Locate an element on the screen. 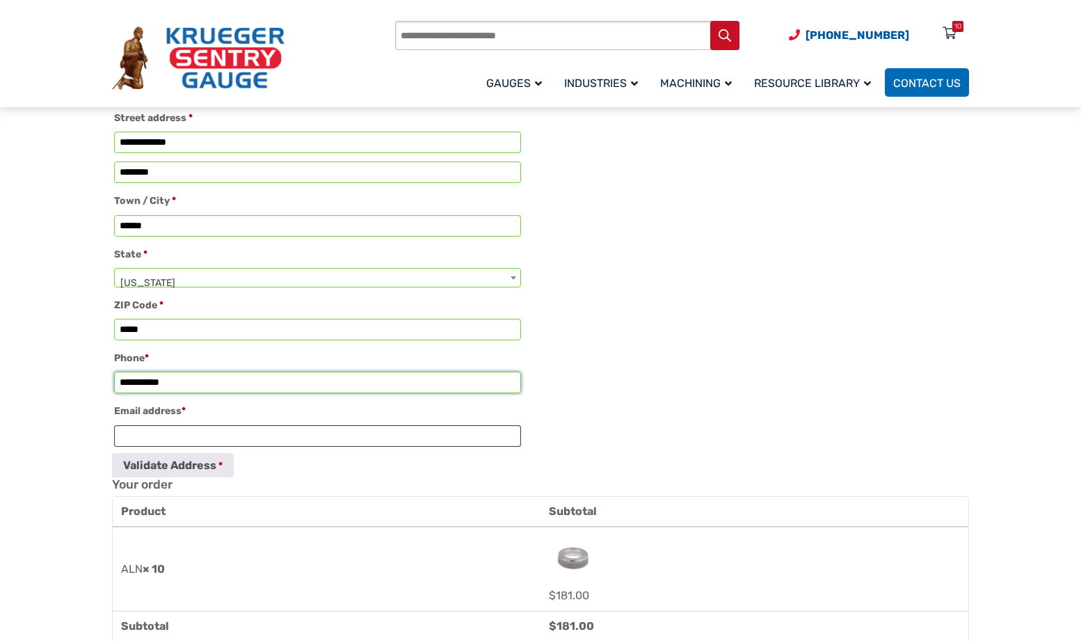 The image size is (1081, 641). span: Contact Us is located at coordinates (927, 83).